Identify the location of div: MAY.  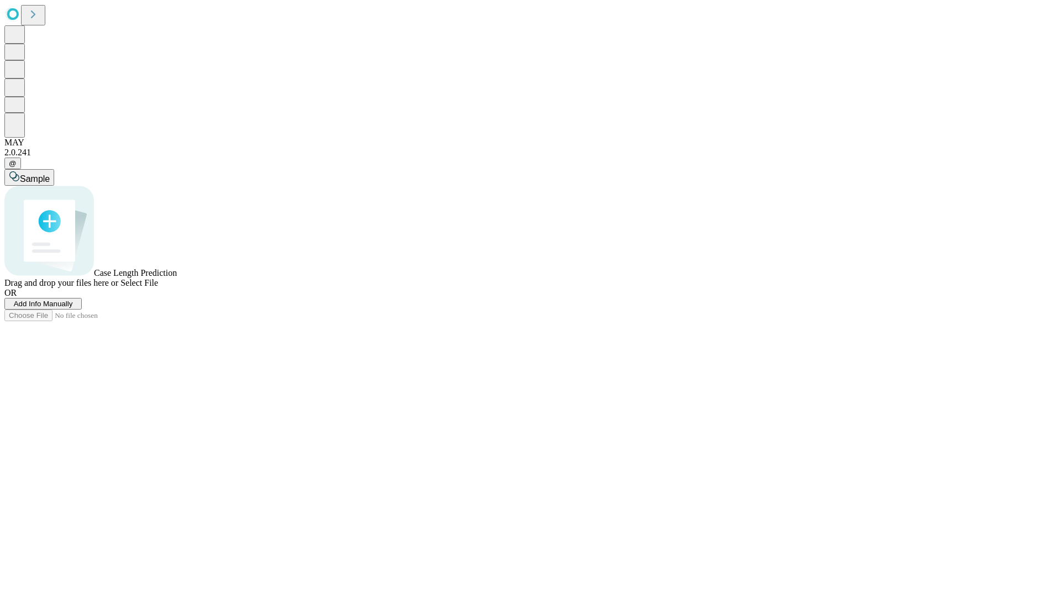
(530, 143).